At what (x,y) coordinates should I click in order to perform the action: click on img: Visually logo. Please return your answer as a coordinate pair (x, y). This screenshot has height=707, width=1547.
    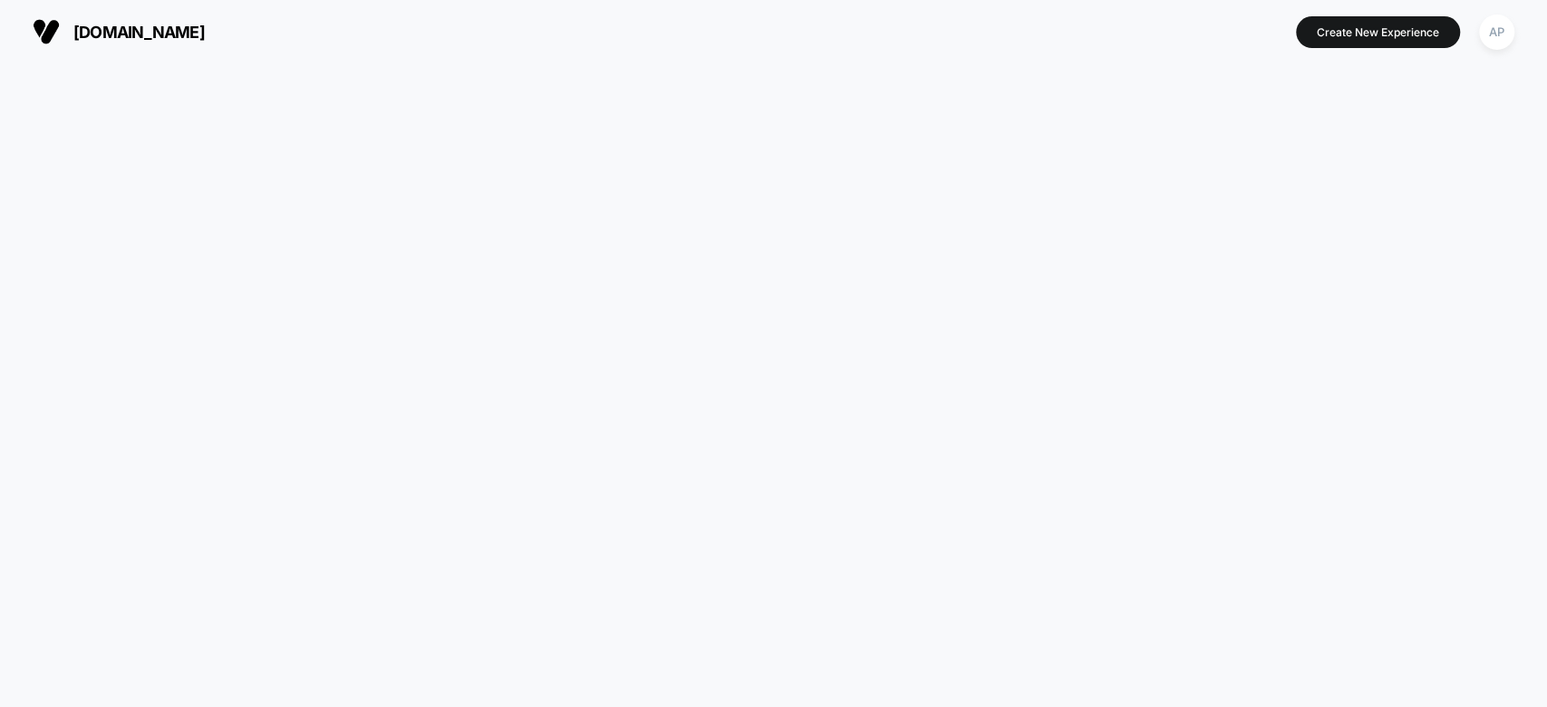
    Looking at the image, I should click on (46, 32).